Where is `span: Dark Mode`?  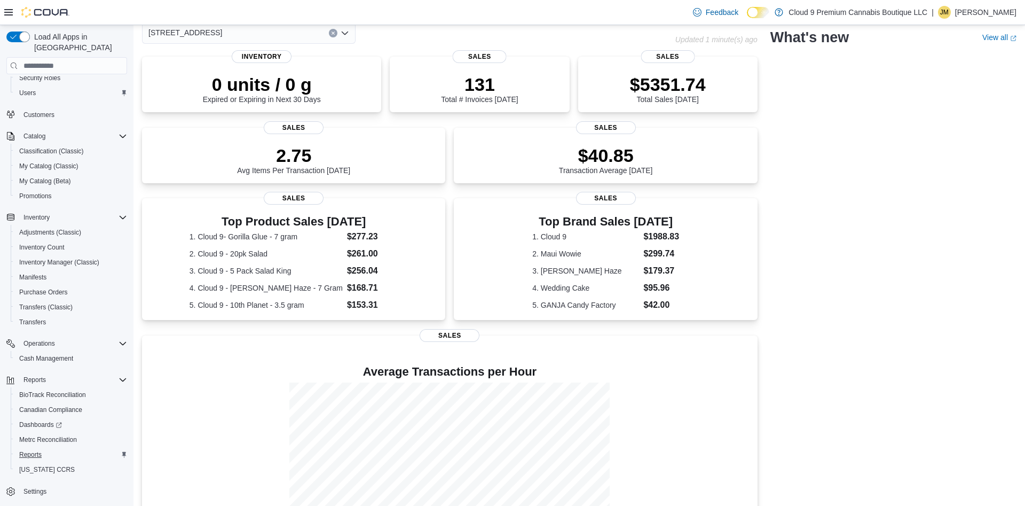
span: Dark Mode is located at coordinates (747, 18).